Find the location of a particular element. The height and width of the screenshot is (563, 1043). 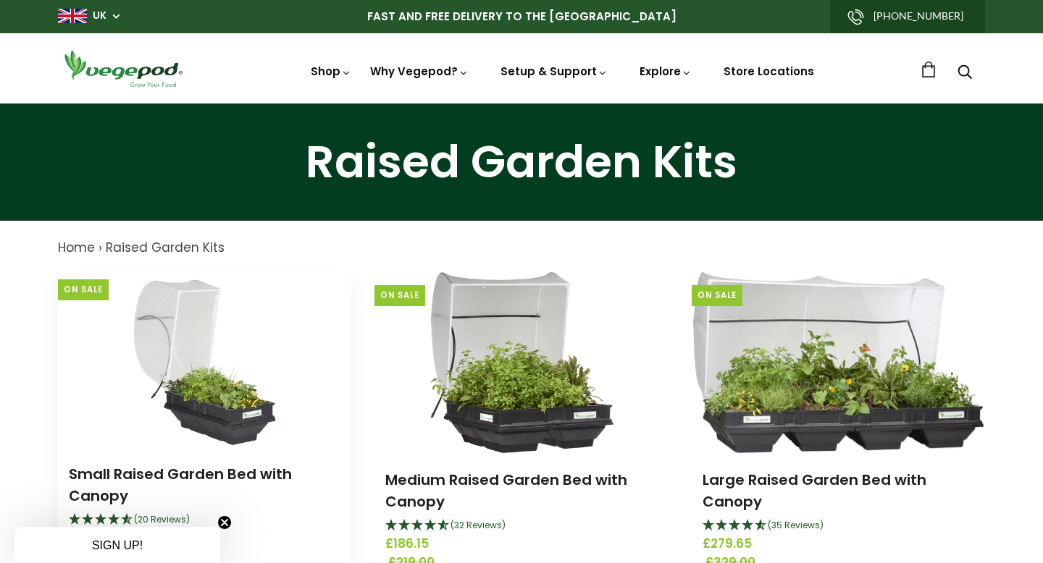

a: Search is located at coordinates (964, 73).